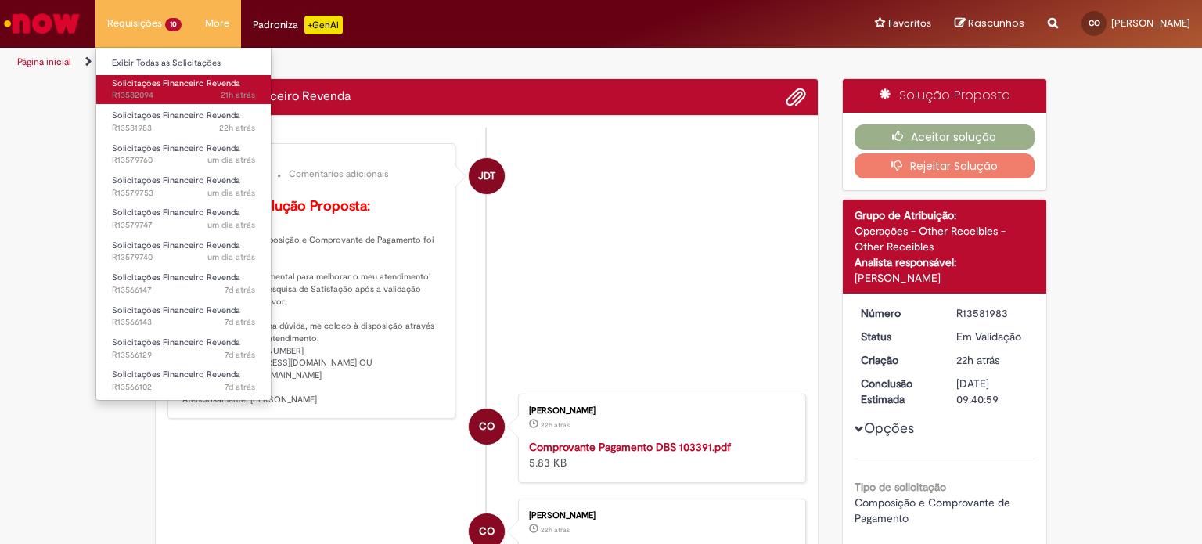 This screenshot has width=1202, height=544. Describe the element at coordinates (183, 154) in the screenshot. I see `a: Aberto R13579760 : Solicitações Financeiro Revenda` at that location.